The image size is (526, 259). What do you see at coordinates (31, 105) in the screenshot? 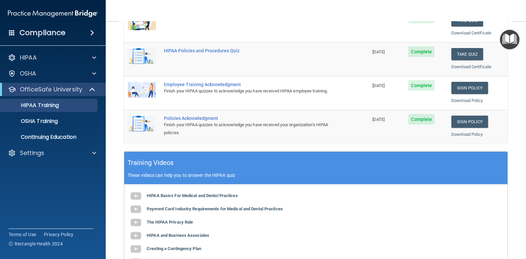
I see `p: HIPAA Training` at bounding box center [31, 105].